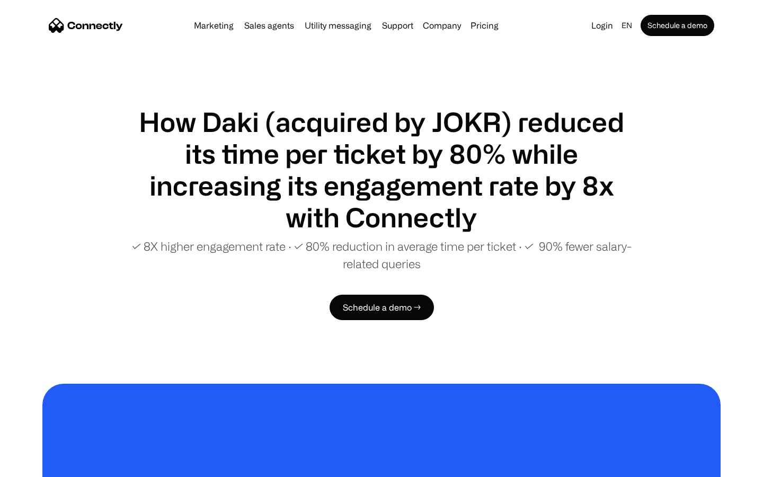 The image size is (763, 477). What do you see at coordinates (381, 307) in the screenshot?
I see `a: Schedule a demo →` at bounding box center [381, 307].